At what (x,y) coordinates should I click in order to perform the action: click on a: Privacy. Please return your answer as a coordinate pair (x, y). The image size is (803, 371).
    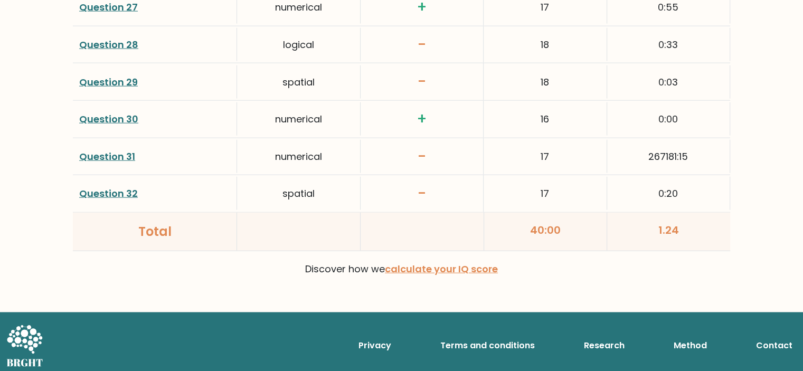
    Looking at the image, I should click on (375, 346).